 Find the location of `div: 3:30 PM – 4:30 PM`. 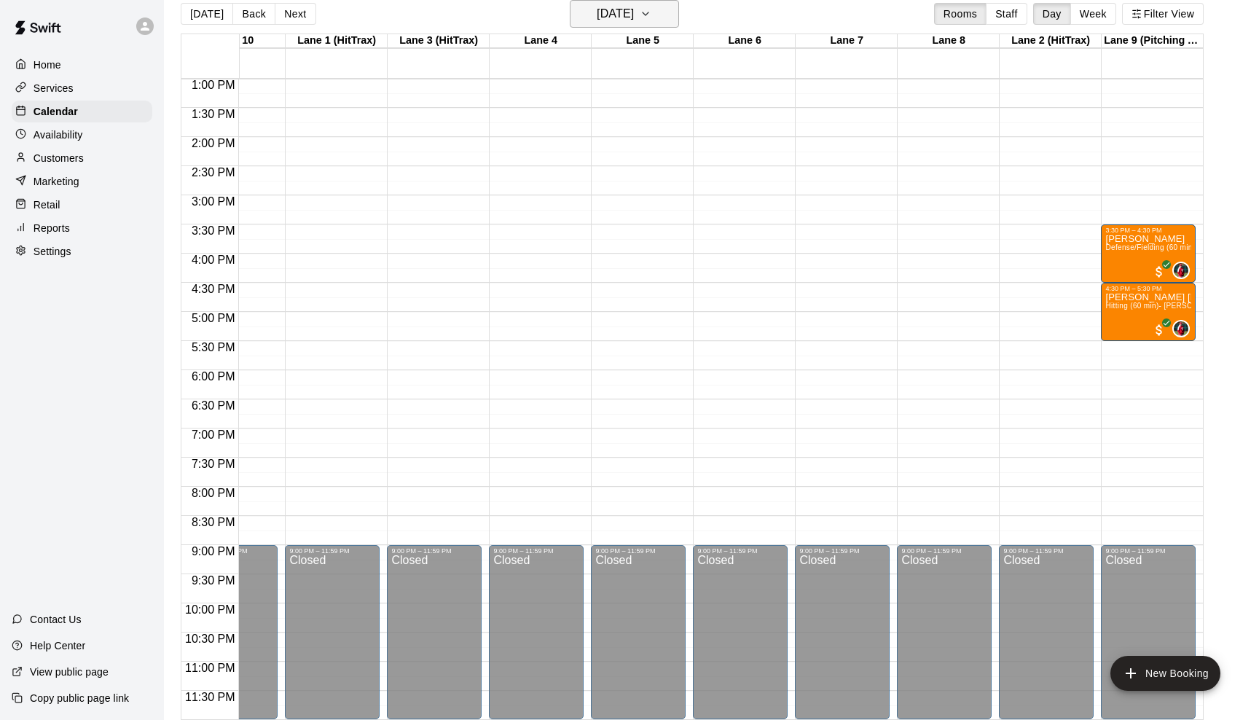

div: 3:30 PM – 4:30 PM is located at coordinates (1149, 230).